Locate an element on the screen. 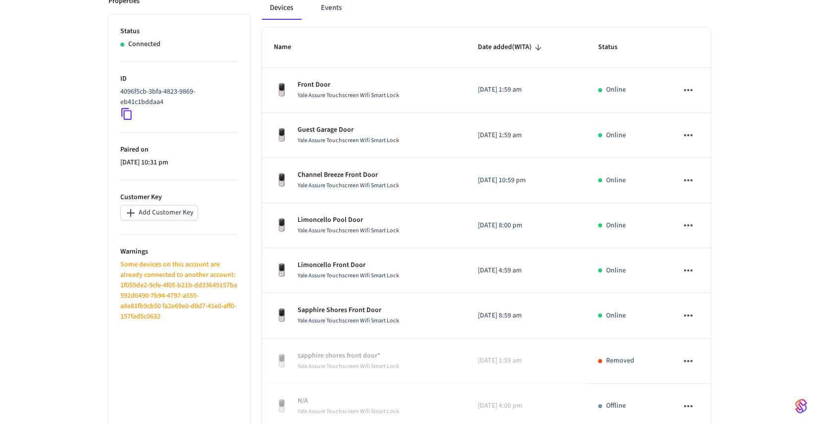 The height and width of the screenshot is (424, 819). p: Sapphire Shores Front Door is located at coordinates (348, 310).